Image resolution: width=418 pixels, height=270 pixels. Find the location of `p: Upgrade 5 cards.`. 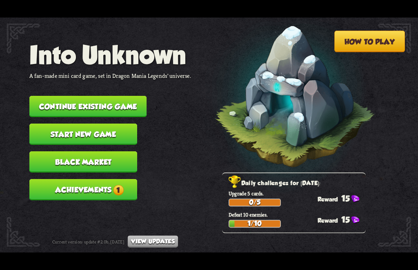

p: Upgrade 5 cards. is located at coordinates (297, 193).